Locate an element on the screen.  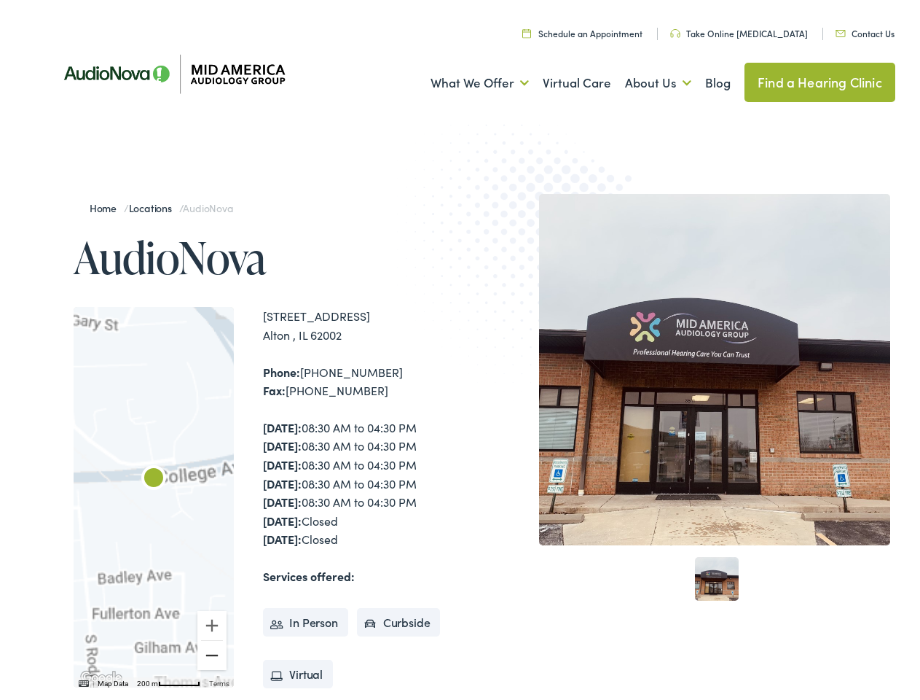
strong: Phone: is located at coordinates (281, 367).